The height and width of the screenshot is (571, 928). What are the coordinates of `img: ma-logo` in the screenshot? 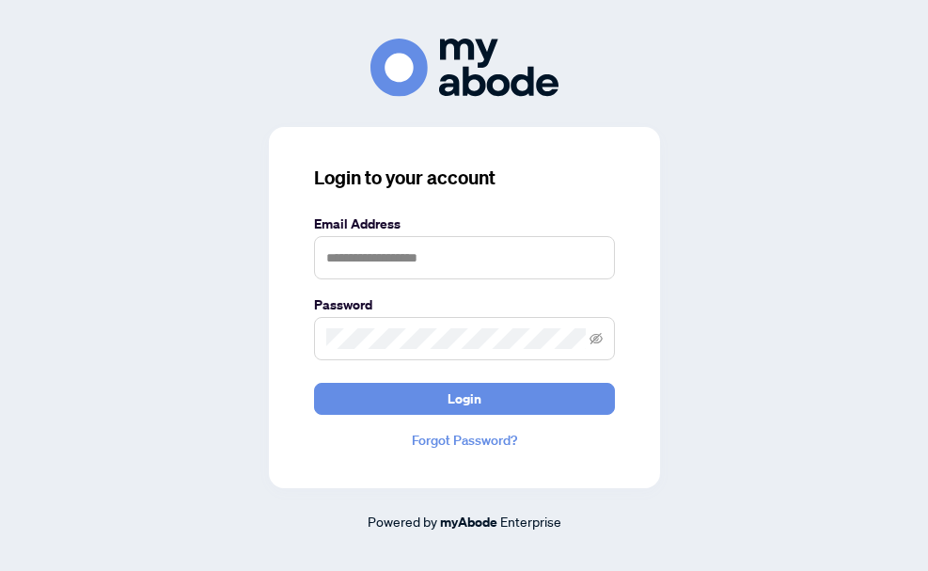 It's located at (465, 67).